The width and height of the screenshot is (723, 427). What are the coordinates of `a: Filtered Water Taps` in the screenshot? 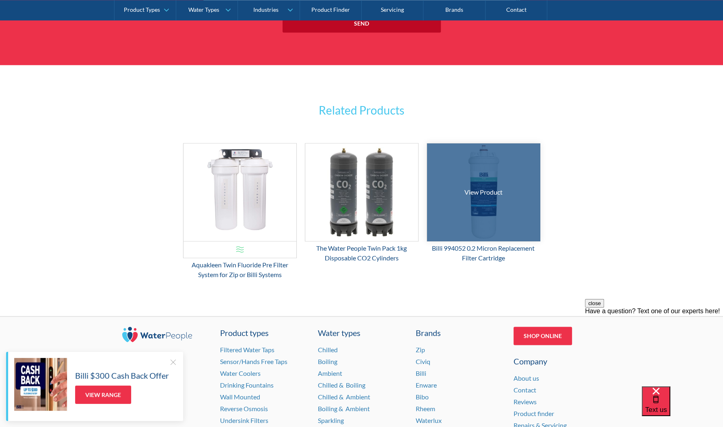 It's located at (247, 349).